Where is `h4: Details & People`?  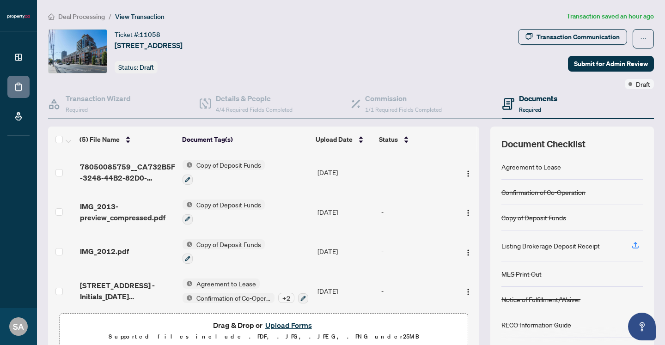
h4: Details & People is located at coordinates (254, 98).